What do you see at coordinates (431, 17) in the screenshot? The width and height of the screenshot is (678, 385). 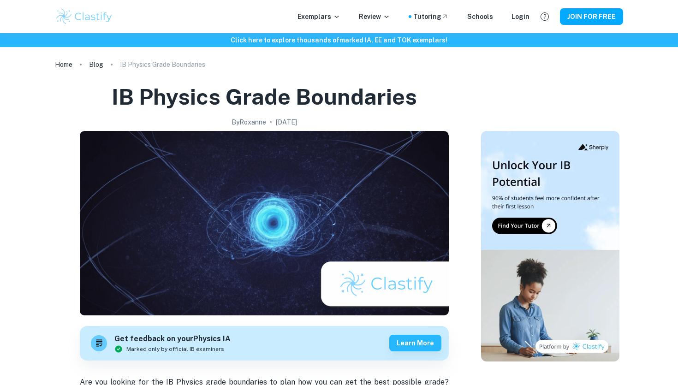 I see `a: Tutoring` at bounding box center [431, 17].